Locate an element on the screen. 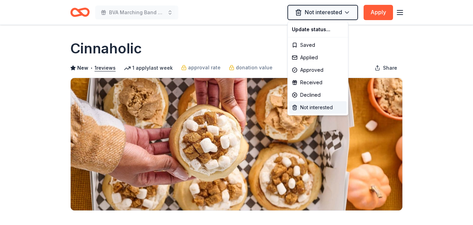 The height and width of the screenshot is (225, 473). div: Approved is located at coordinates (318, 70).